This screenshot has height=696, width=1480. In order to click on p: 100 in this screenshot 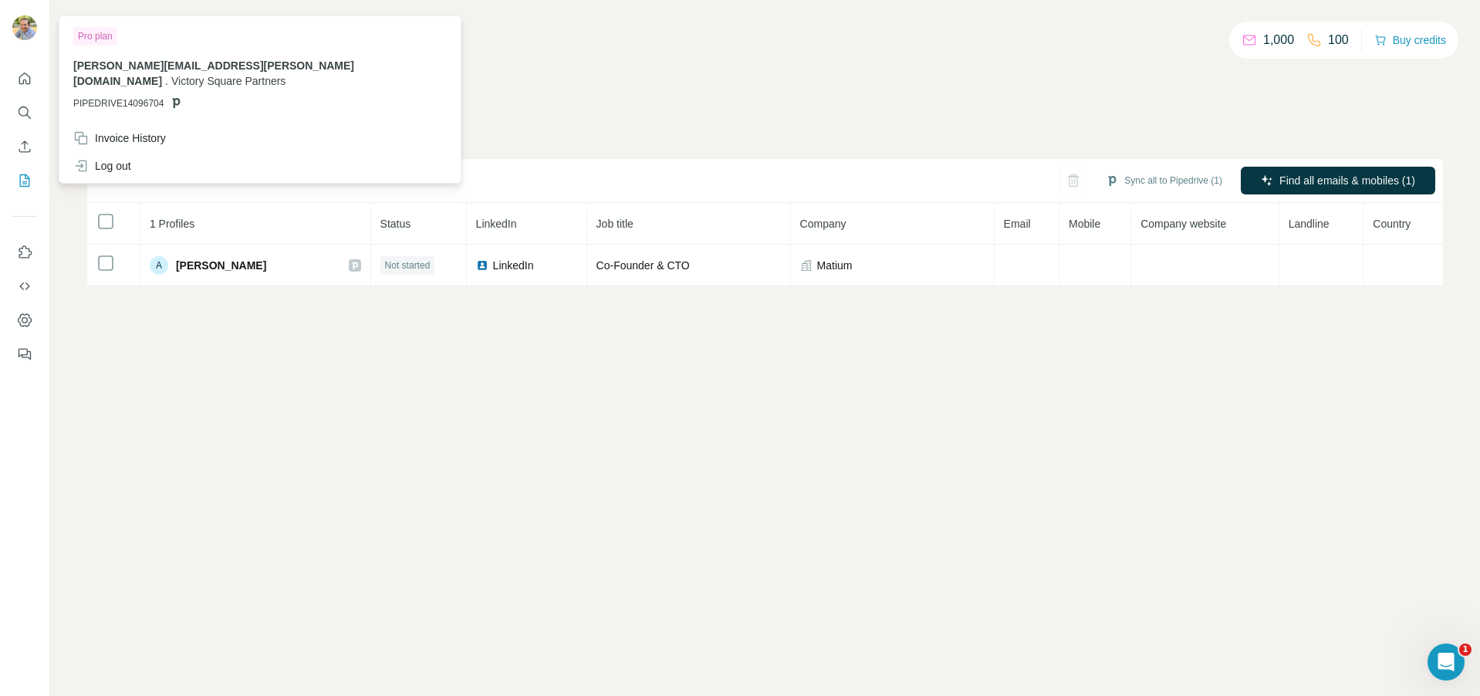, I will do `click(1338, 40)`.